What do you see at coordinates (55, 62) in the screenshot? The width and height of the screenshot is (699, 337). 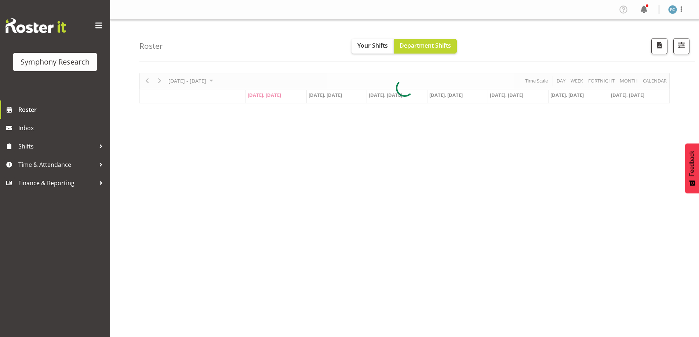 I see `div: Symphony Research` at bounding box center [55, 62].